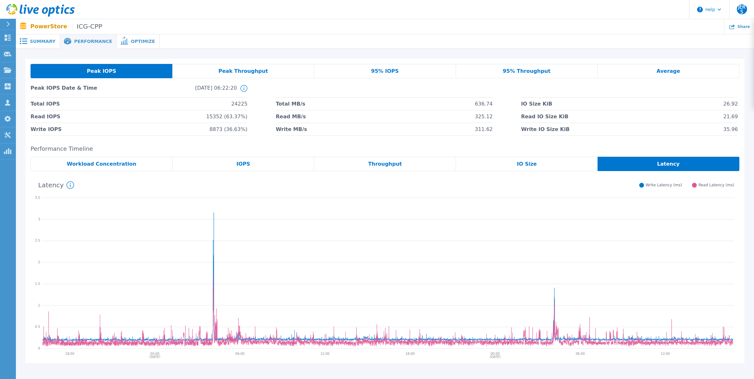  What do you see at coordinates (239, 104) in the screenshot?
I see `span: 24225` at bounding box center [239, 104].